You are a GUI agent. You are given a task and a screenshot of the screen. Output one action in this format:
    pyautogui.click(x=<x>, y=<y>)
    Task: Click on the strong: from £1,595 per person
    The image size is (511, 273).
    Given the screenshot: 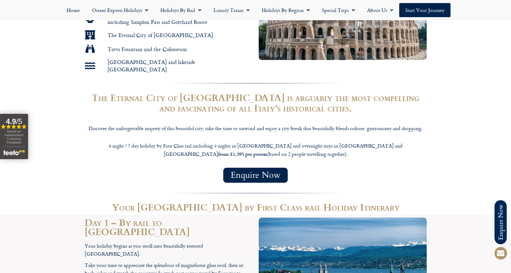 What is the action you would take?
    pyautogui.click(x=243, y=153)
    